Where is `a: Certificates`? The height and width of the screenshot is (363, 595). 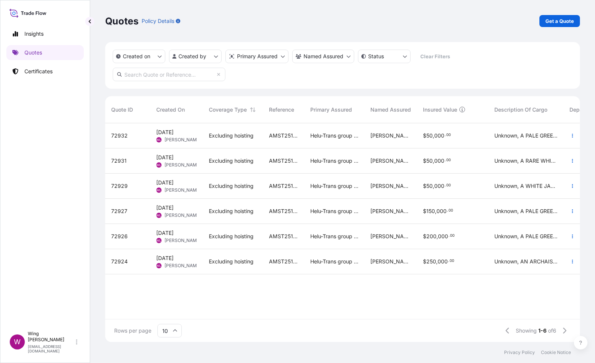 a: Certificates is located at coordinates (45, 71).